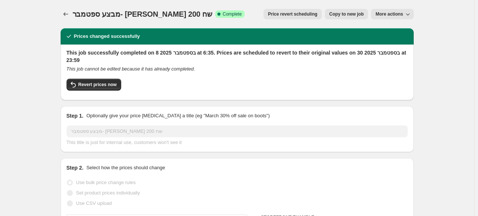 The height and width of the screenshot is (216, 478). I want to click on span: Use bulk price change rules, so click(106, 183).